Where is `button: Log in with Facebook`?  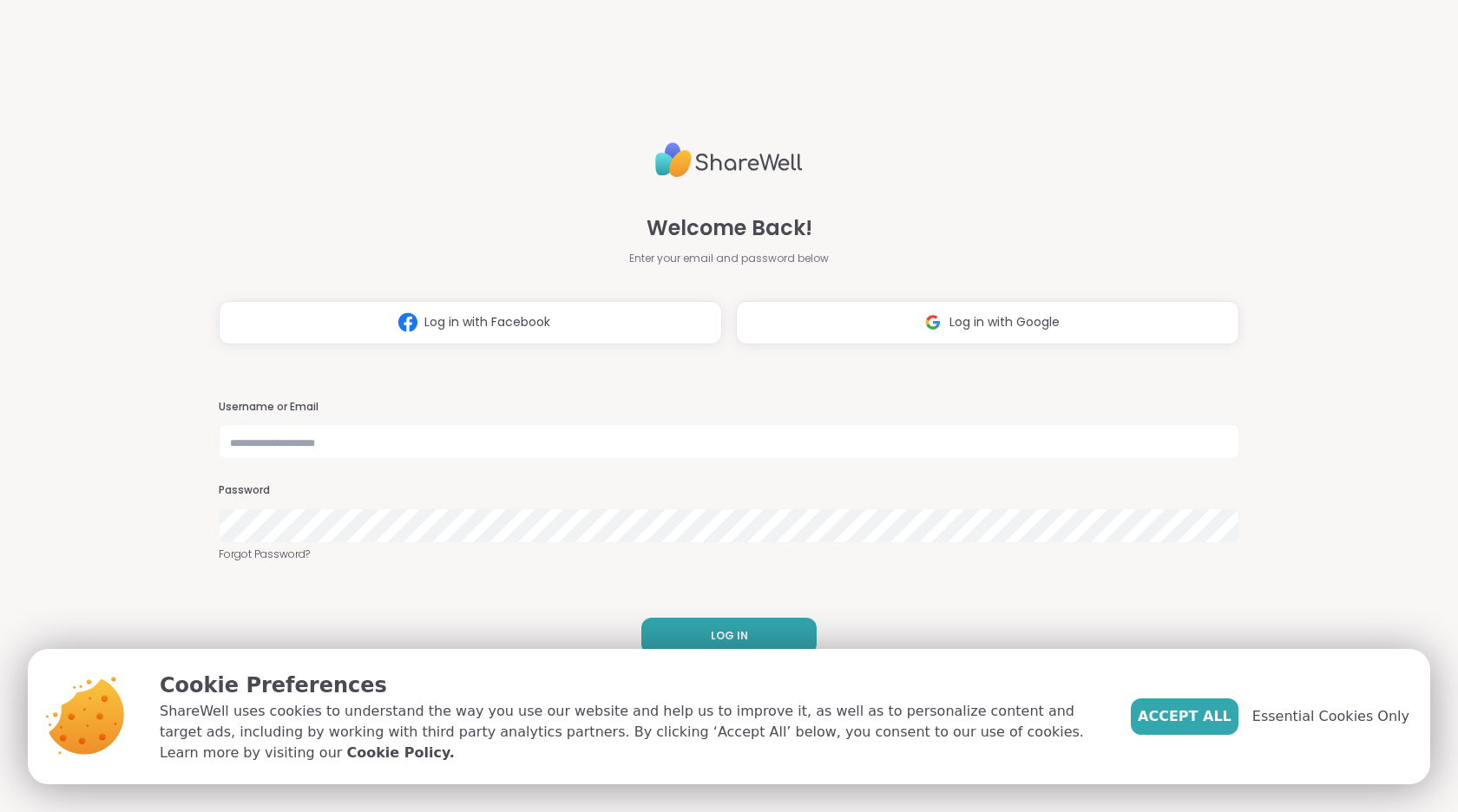
button: Log in with Facebook is located at coordinates (470, 322).